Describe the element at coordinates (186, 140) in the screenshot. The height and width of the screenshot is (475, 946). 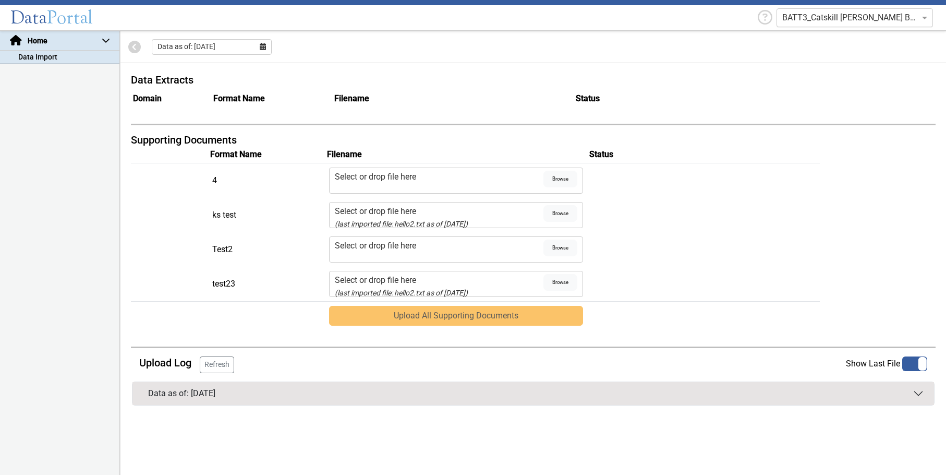
I see `h5: Supporting Documents` at that location.